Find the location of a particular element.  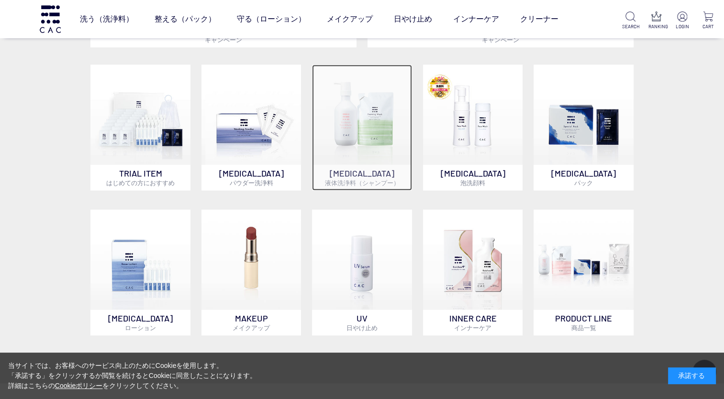

a: インナーケア is located at coordinates (476, 19).